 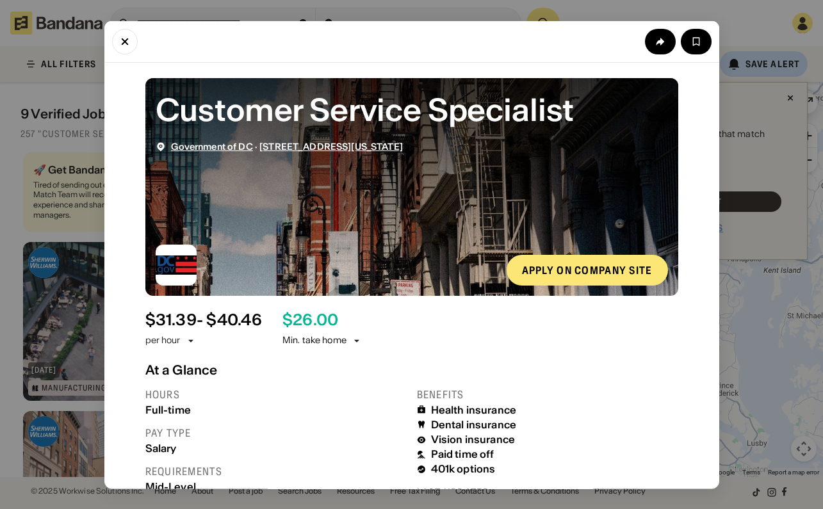 I want to click on div: Last updated, so click(x=548, y=492).